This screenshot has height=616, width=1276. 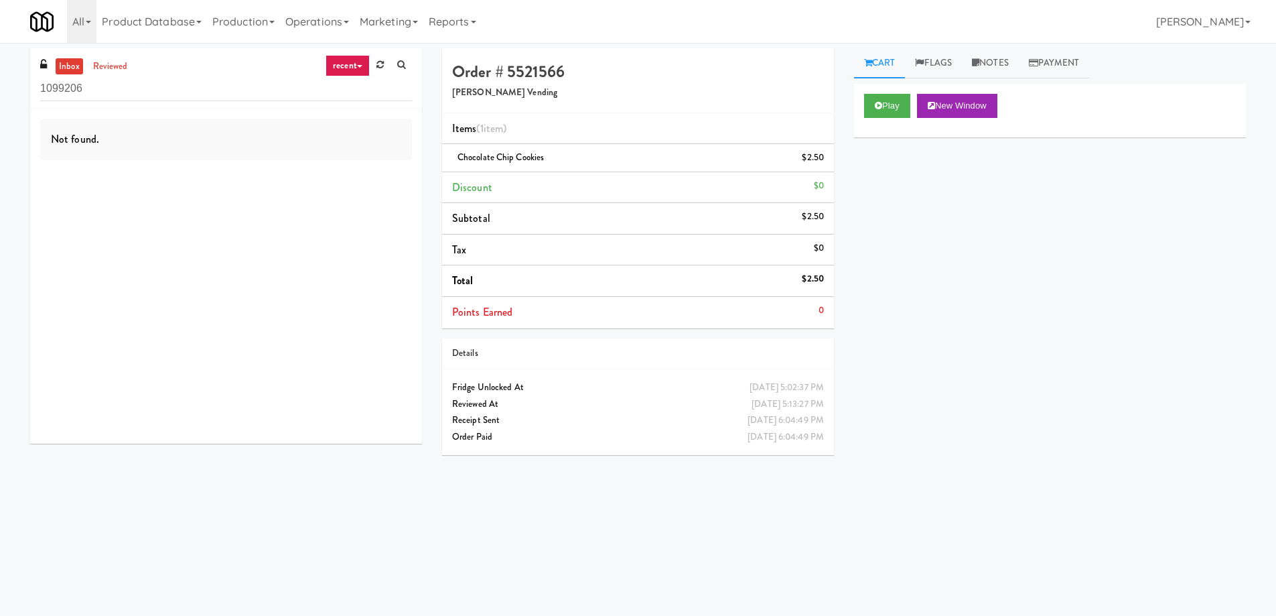 What do you see at coordinates (990, 63) in the screenshot?
I see `a: Notes` at bounding box center [990, 63].